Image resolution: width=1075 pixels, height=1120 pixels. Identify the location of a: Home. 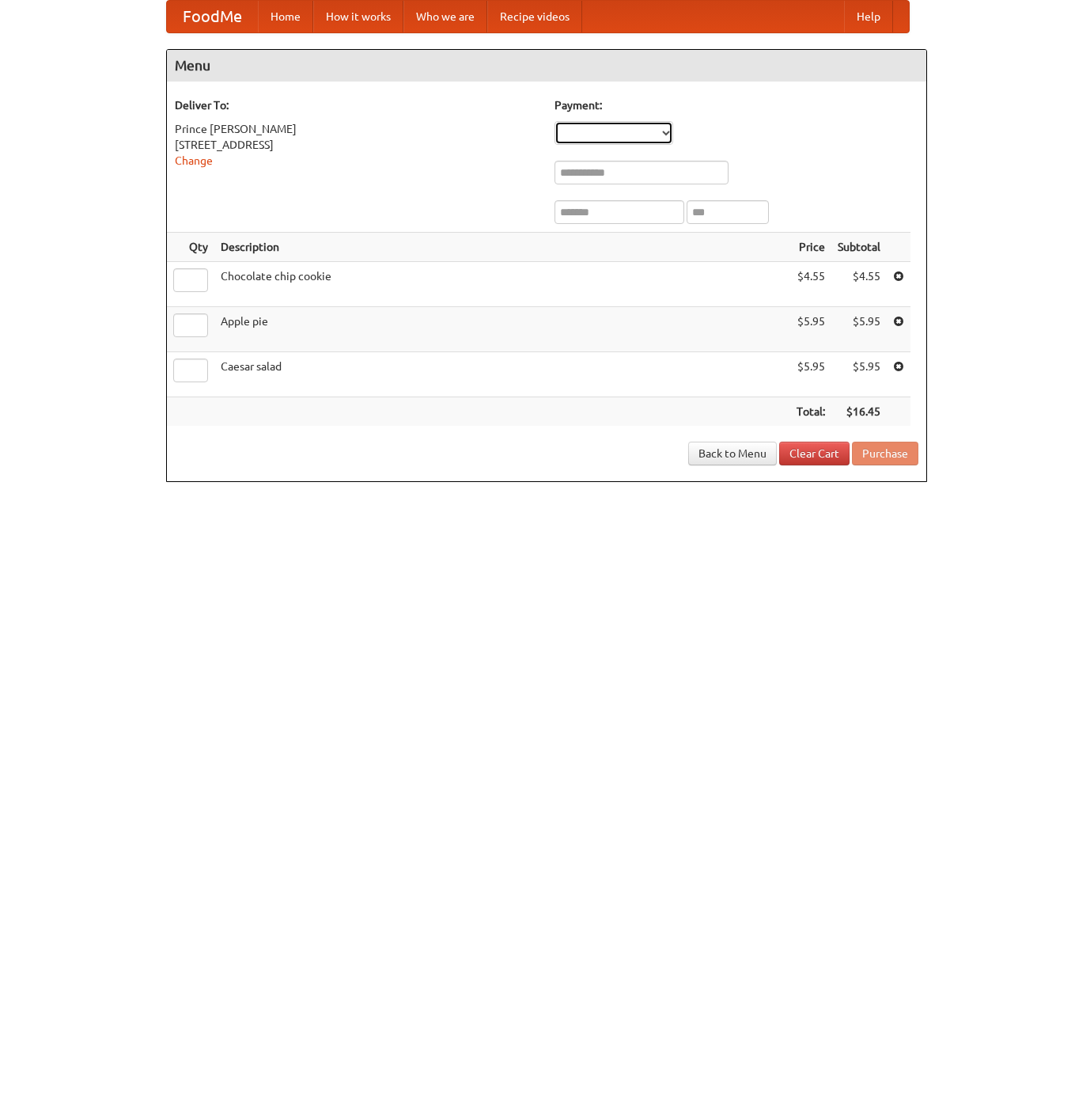
(286, 17).